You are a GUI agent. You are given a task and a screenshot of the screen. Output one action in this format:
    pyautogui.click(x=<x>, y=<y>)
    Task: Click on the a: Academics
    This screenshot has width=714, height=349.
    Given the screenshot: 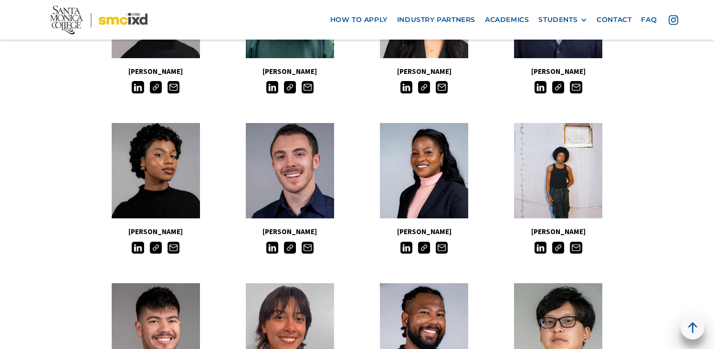 What is the action you would take?
    pyautogui.click(x=507, y=20)
    